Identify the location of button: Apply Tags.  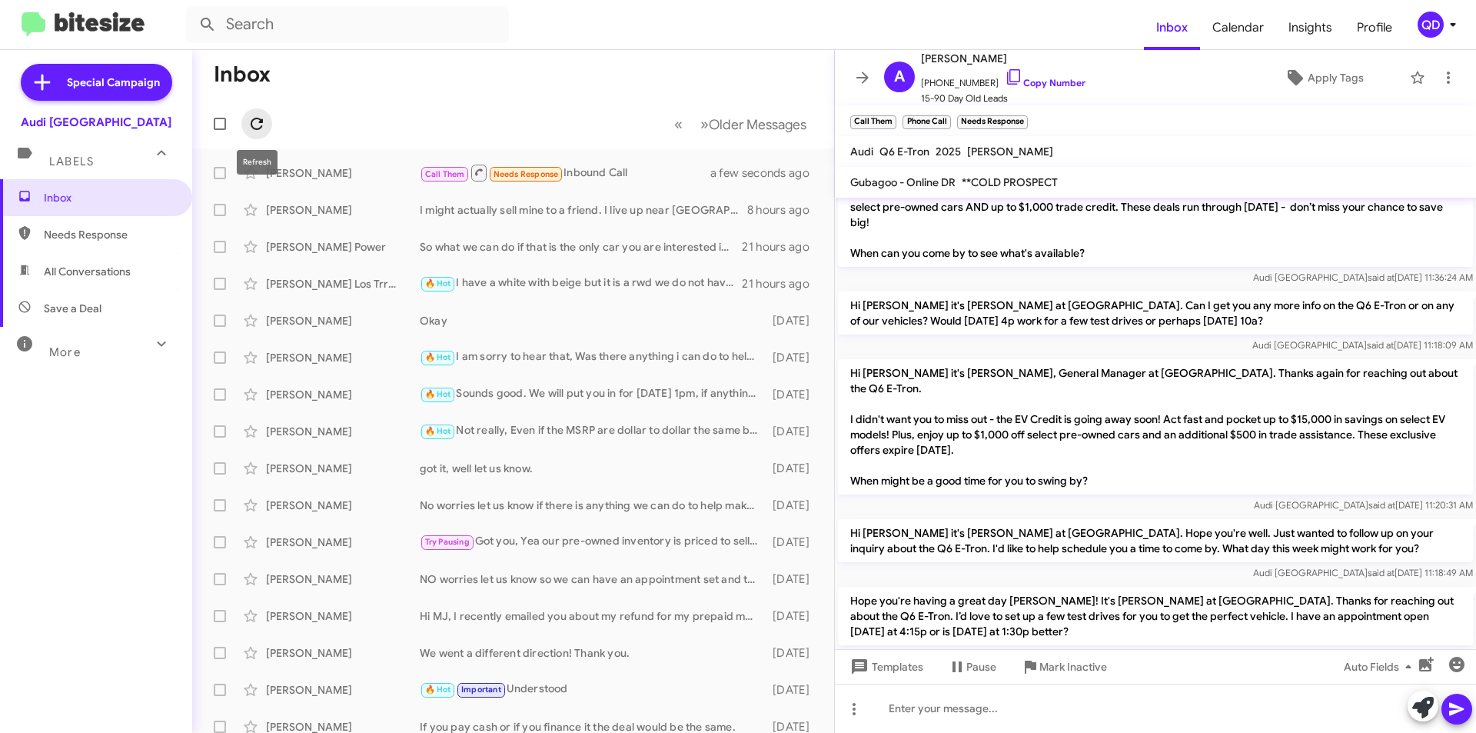
(1323, 78).